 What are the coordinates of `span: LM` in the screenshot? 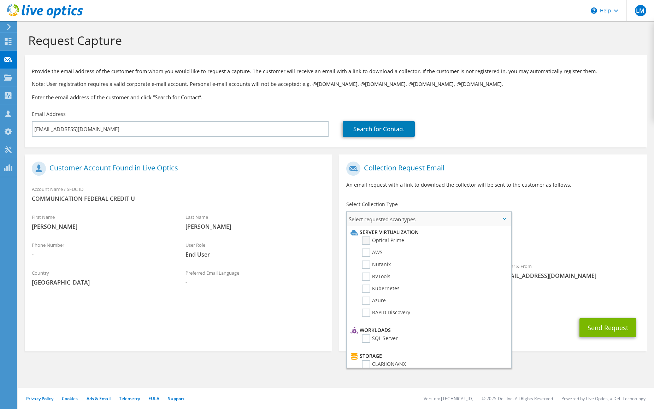 It's located at (640, 11).